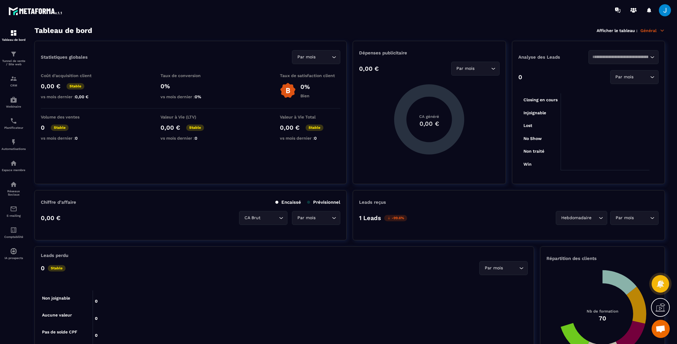 The image size is (677, 344). I want to click on p: 1 Leads, so click(370, 218).